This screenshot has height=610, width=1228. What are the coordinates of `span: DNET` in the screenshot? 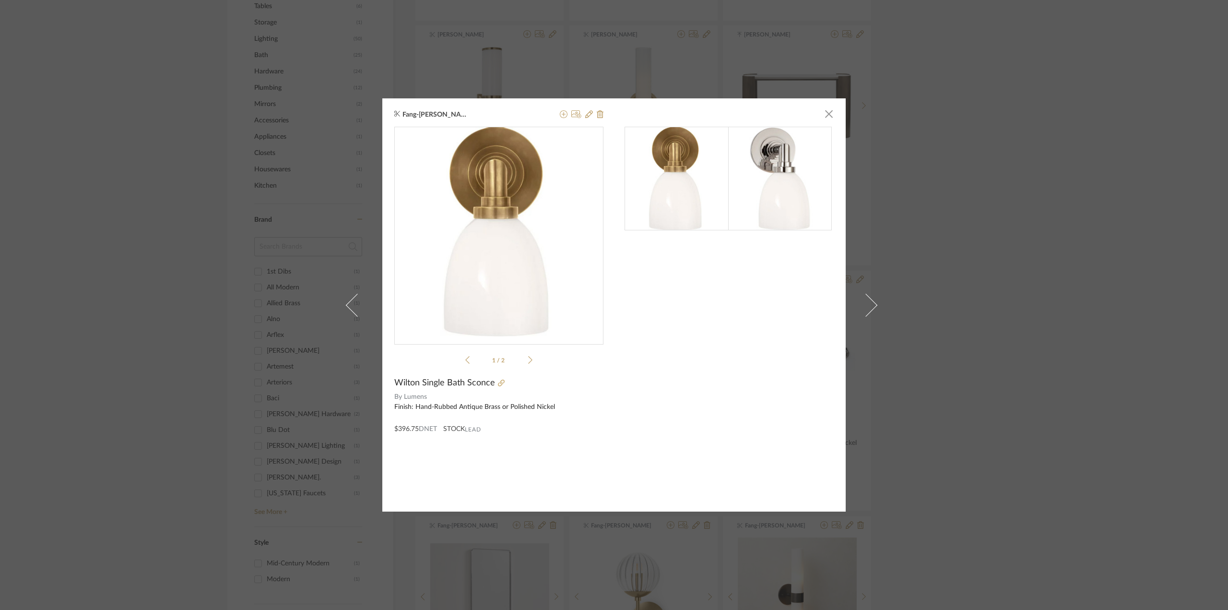 It's located at (428, 429).